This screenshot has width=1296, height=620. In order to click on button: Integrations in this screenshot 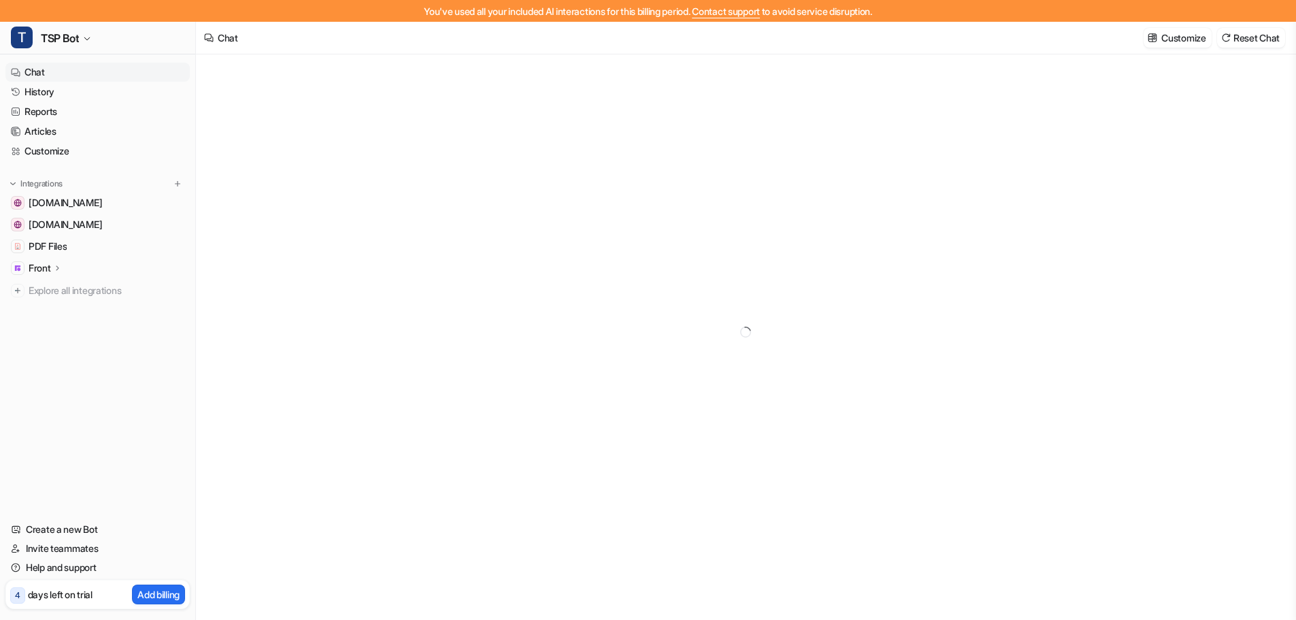, I will do `click(36, 184)`.